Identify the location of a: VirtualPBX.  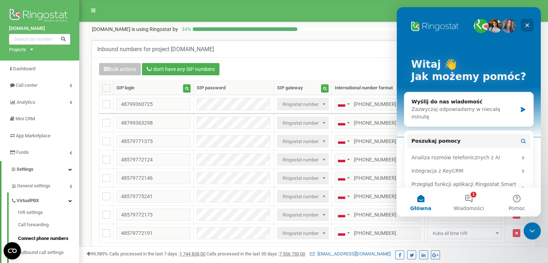
(45, 199).